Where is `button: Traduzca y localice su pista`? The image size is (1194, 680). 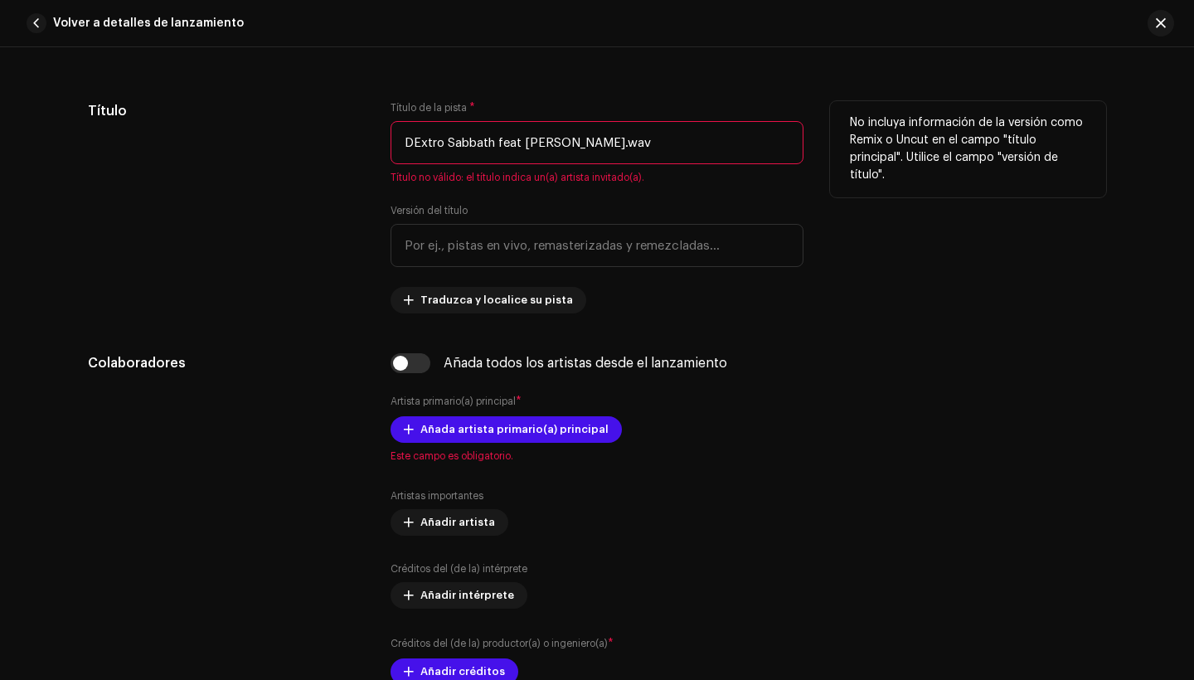 button: Traduzca y localice su pista is located at coordinates (488, 300).